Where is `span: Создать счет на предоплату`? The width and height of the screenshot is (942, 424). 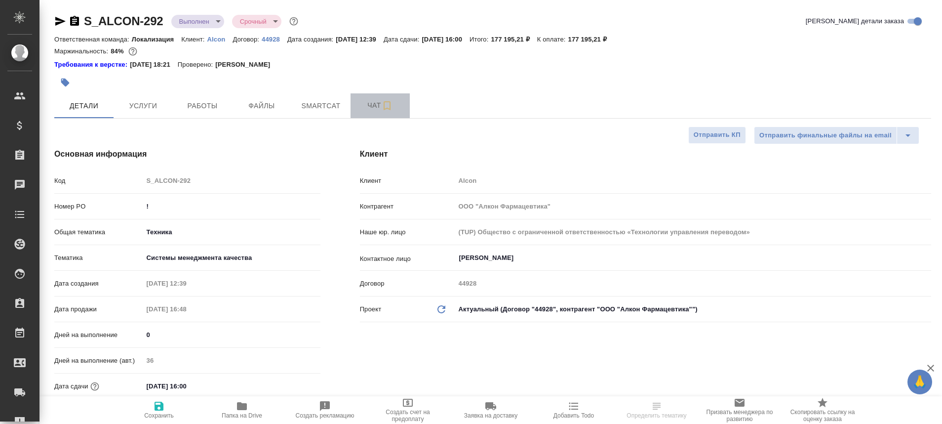
span: Создать счет на предоплату is located at coordinates (408, 415).